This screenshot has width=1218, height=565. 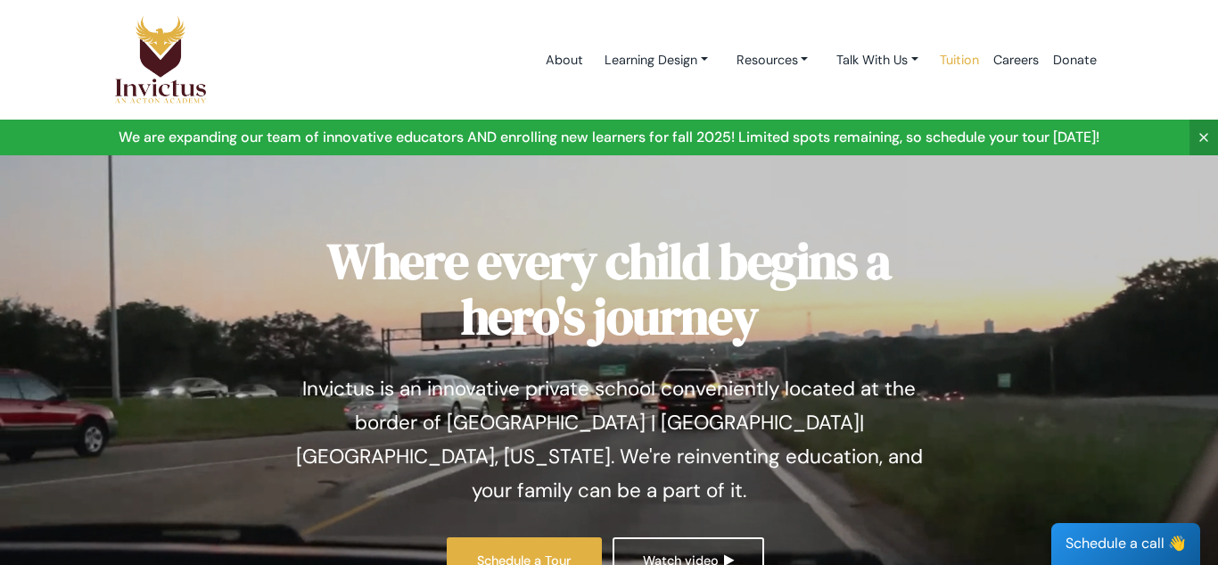 What do you see at coordinates (565, 60) in the screenshot?
I see `a: About` at bounding box center [565, 60].